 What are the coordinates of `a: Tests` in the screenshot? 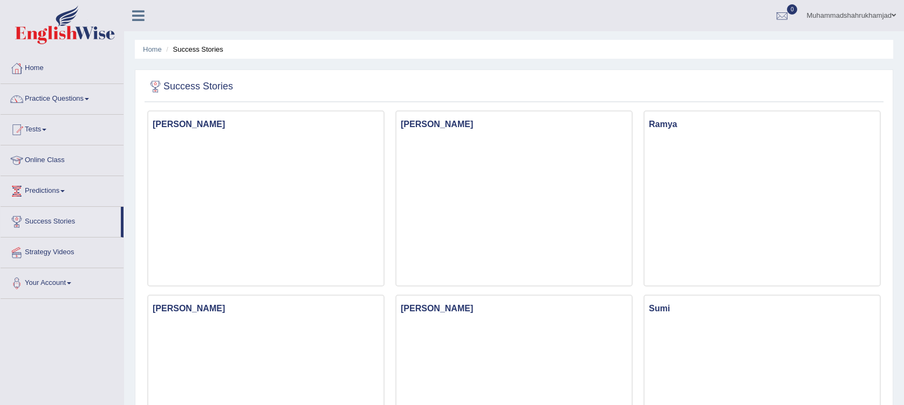 It's located at (62, 128).